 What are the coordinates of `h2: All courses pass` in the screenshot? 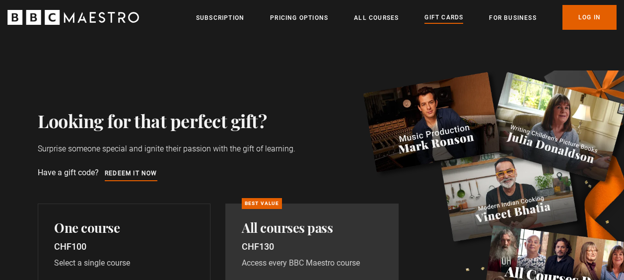 It's located at (312, 228).